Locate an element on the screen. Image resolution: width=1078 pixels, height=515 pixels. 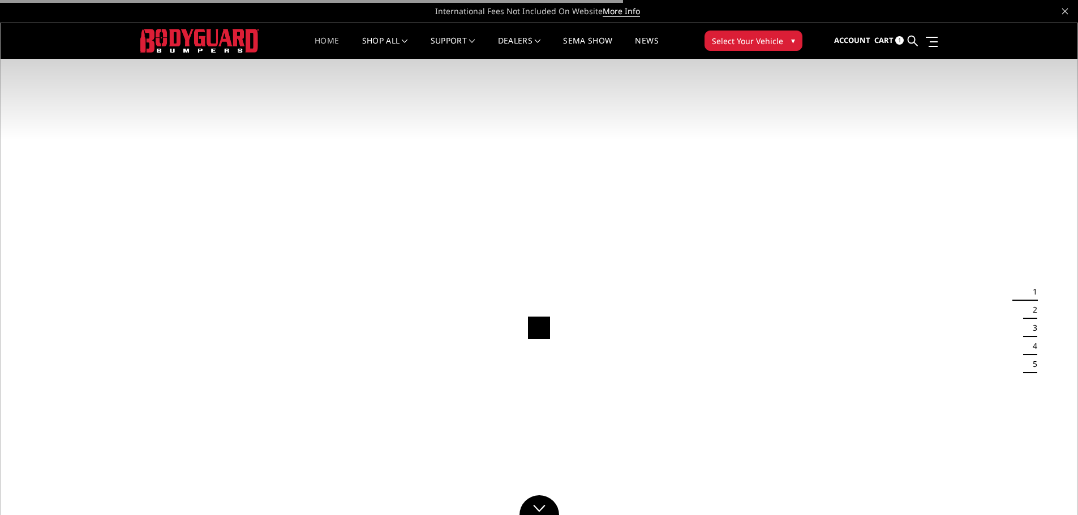
button: 3 of 5 is located at coordinates (1031, 328).